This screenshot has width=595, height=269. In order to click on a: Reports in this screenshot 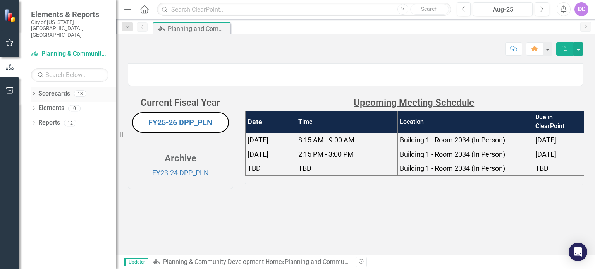, I will do `click(49, 123)`.